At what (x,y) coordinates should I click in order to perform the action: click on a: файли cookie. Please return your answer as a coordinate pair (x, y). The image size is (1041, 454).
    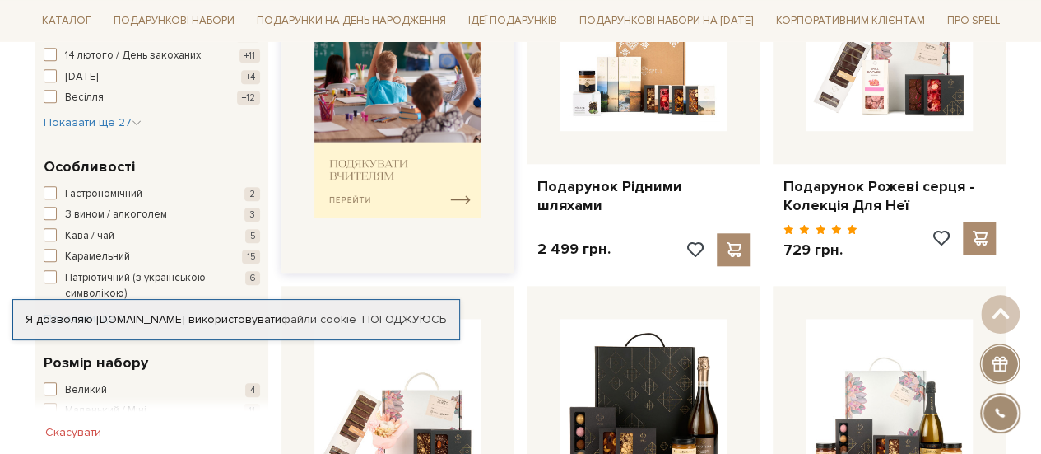
    Looking at the image, I should click on (319, 319).